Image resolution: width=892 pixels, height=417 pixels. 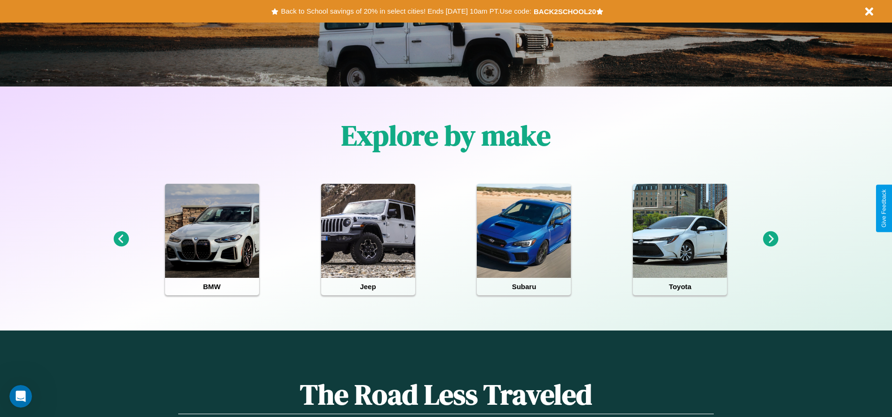 I want to click on h4: BMW, so click(x=212, y=286).